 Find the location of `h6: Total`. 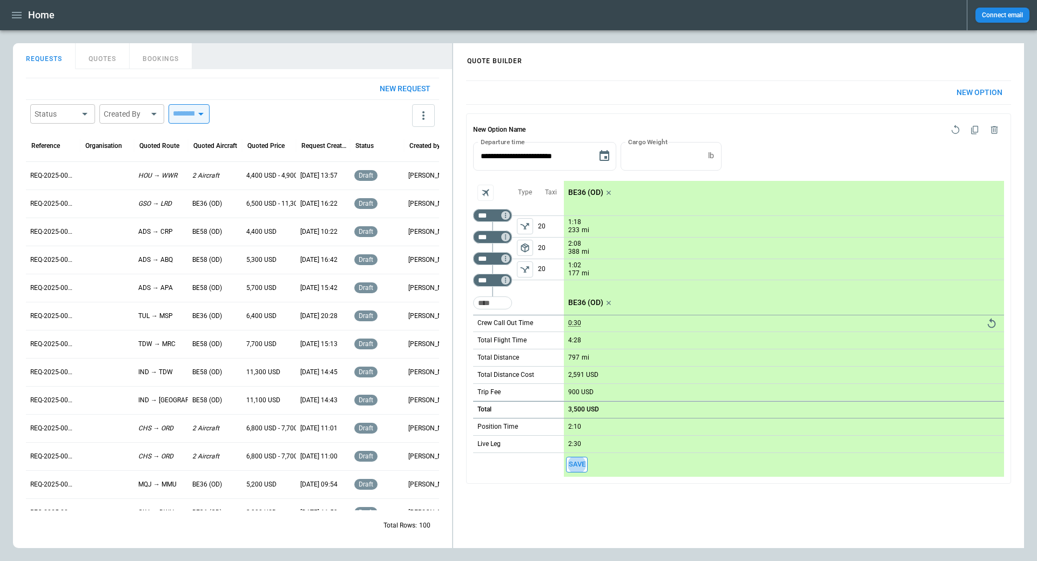

h6: Total is located at coordinates (484, 409).